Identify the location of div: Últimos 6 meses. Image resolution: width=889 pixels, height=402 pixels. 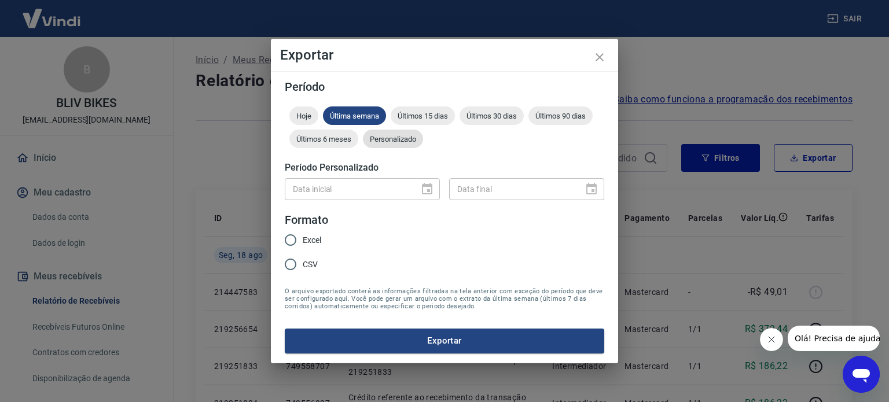
(323, 139).